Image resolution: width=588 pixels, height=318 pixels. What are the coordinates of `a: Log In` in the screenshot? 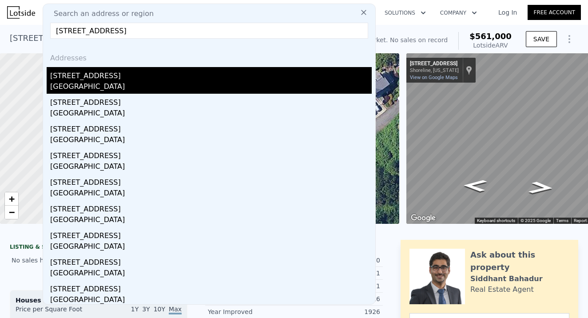 It's located at (508, 12).